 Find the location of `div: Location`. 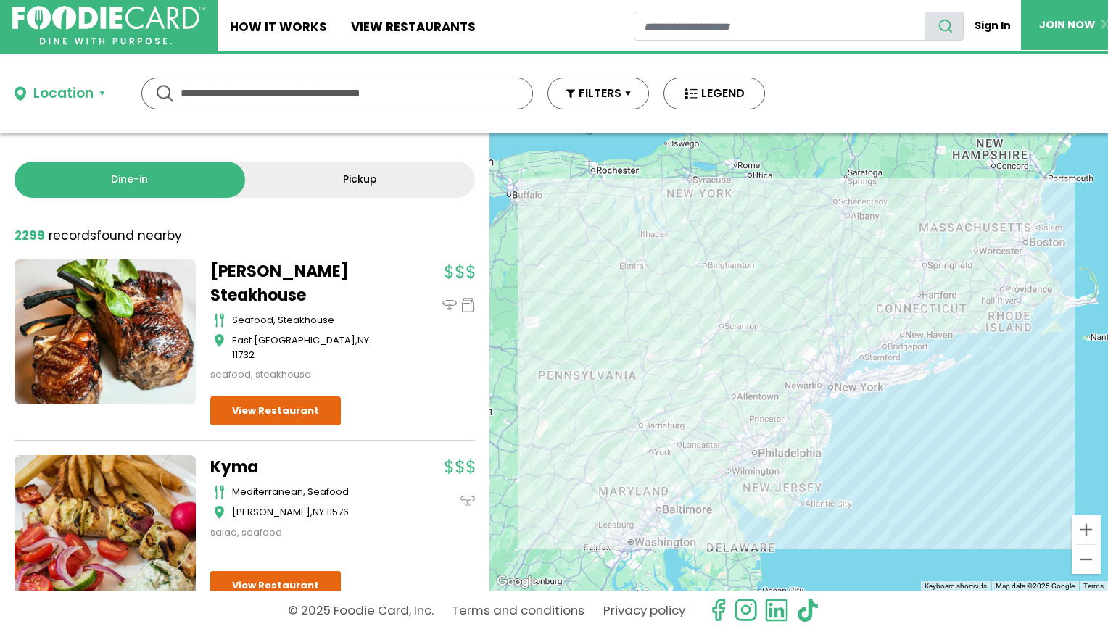

div: Location is located at coordinates (63, 94).